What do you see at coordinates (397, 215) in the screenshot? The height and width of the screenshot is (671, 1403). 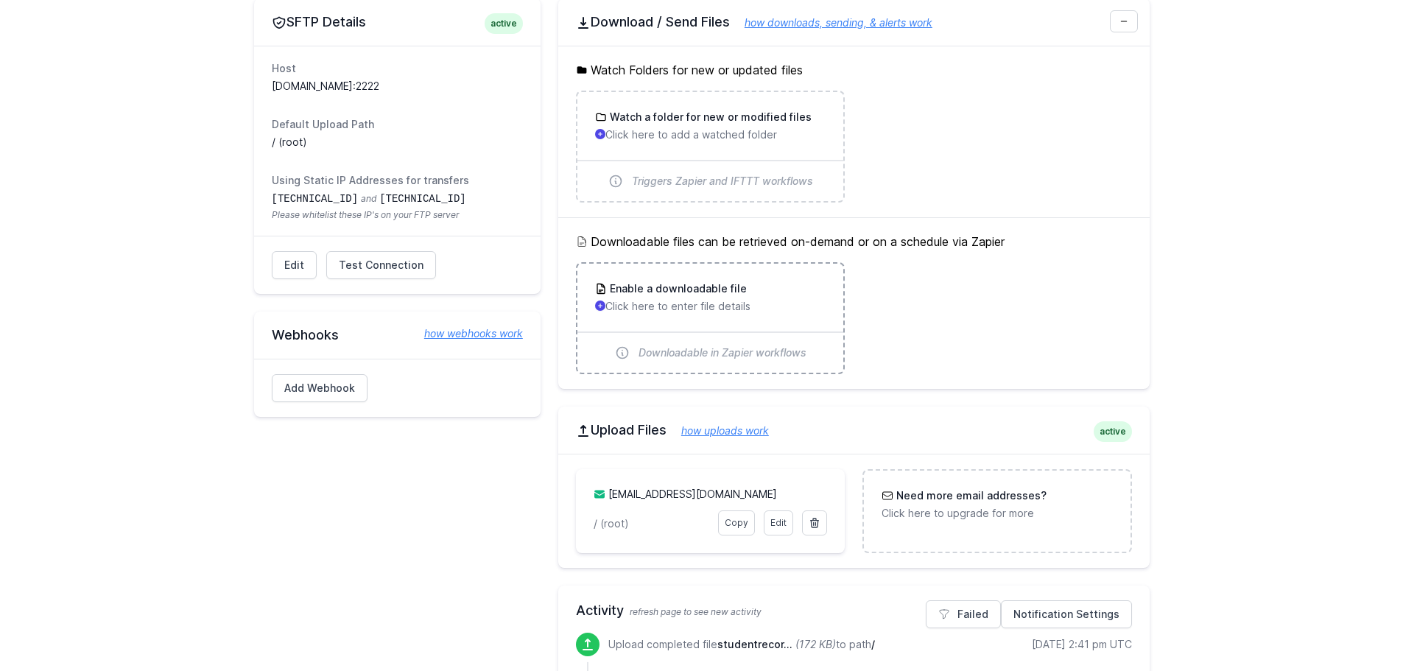 I see `span: Please whitelist these IP's on your FTP server` at bounding box center [397, 215].